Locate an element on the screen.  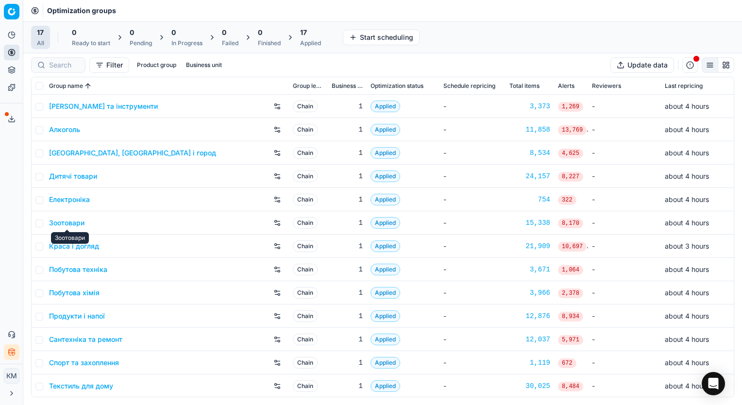
div: 24,157 is located at coordinates (530, 176).